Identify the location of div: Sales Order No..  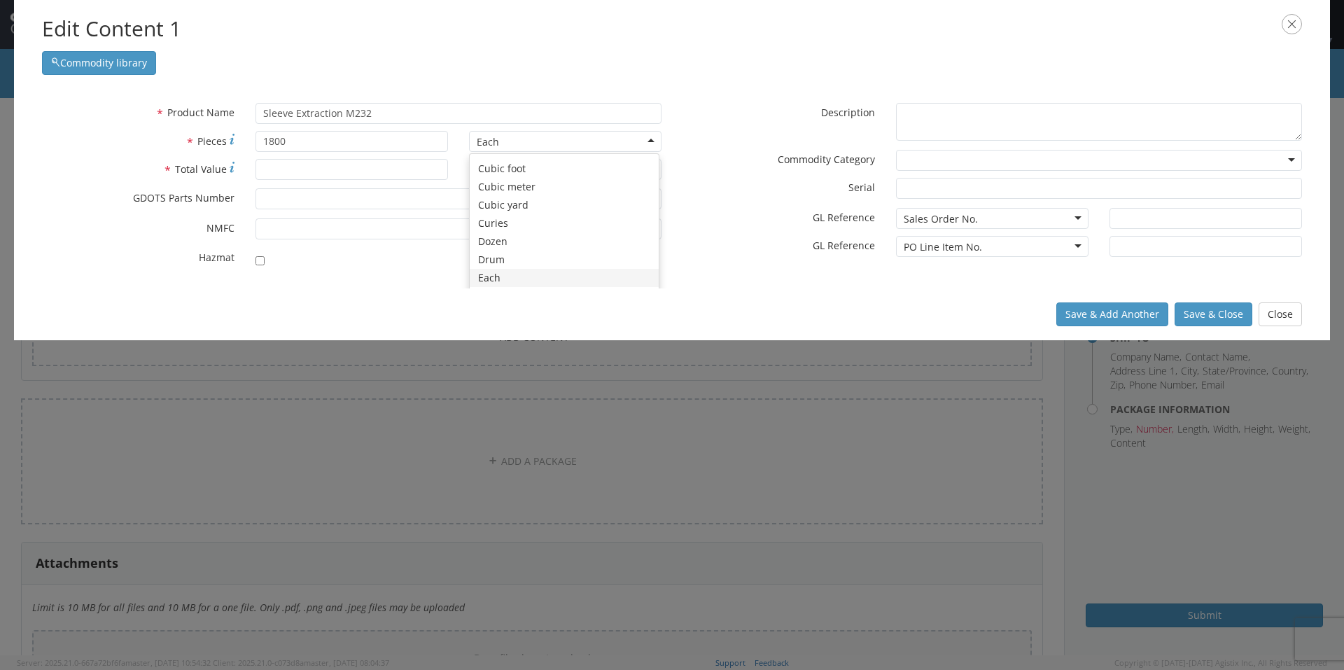
(941, 219).